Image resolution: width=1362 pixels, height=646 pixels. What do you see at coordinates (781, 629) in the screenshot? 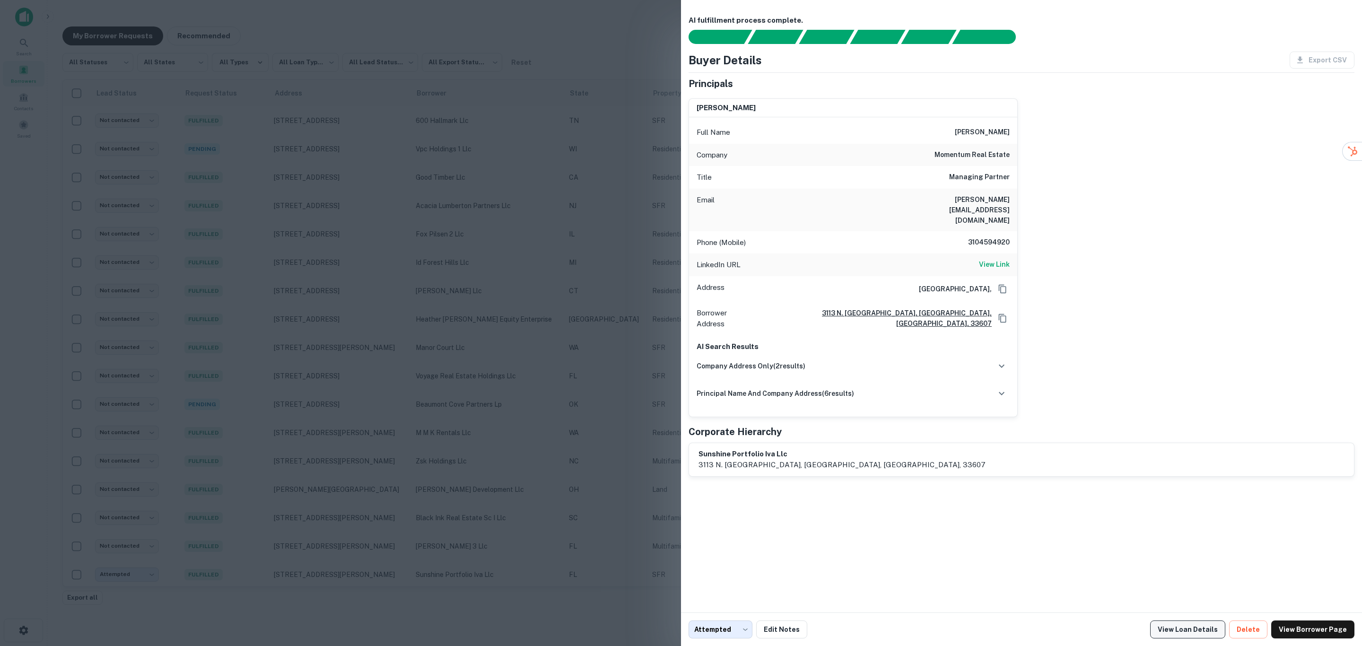
I see `button: Edit Notes` at bounding box center [781, 629].